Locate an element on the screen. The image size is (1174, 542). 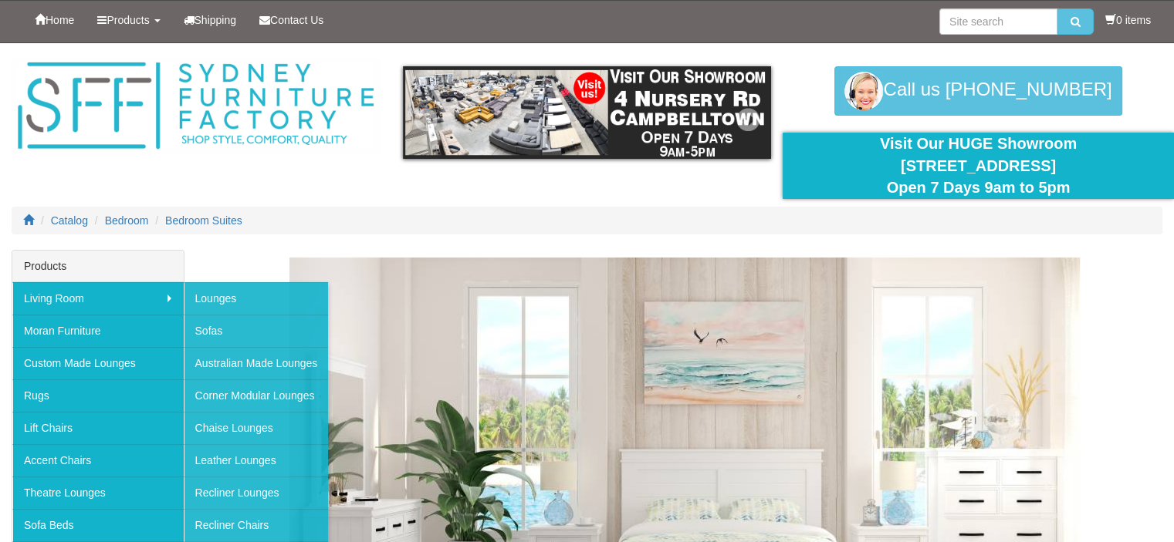
a: Custom Made Lounges is located at coordinates (98, 363).